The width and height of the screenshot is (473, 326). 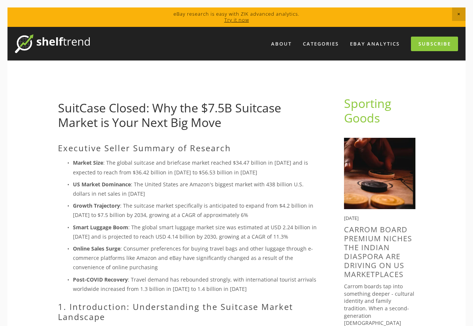 What do you see at coordinates (189, 312) in the screenshot?
I see `h2: 1. Introduction: Understanding the Suitcase Market Landscape` at bounding box center [189, 312].